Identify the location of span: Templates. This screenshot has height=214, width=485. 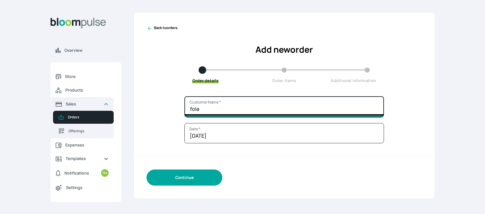
(82, 158).